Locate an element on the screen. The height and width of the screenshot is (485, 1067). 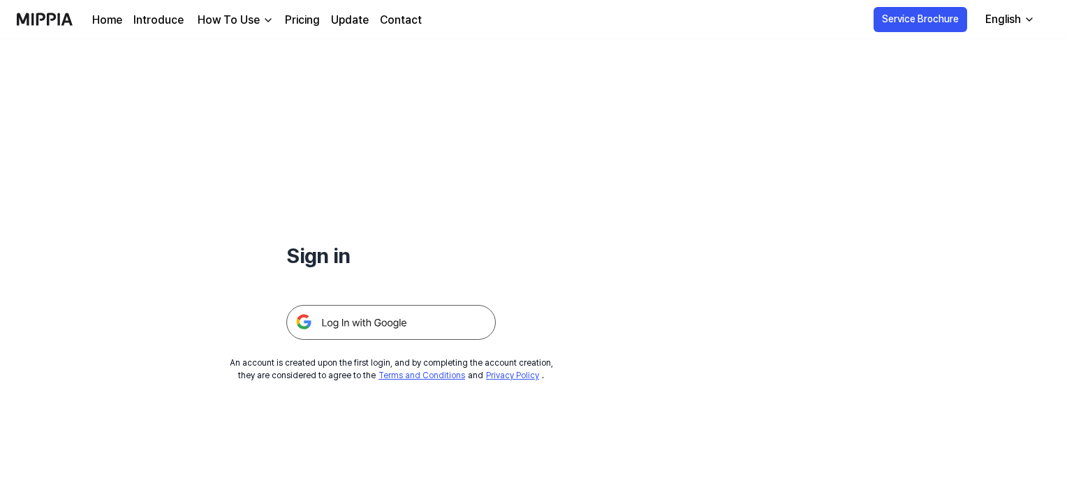
img: 구글 로그인 버튼 is located at coordinates (391, 323).